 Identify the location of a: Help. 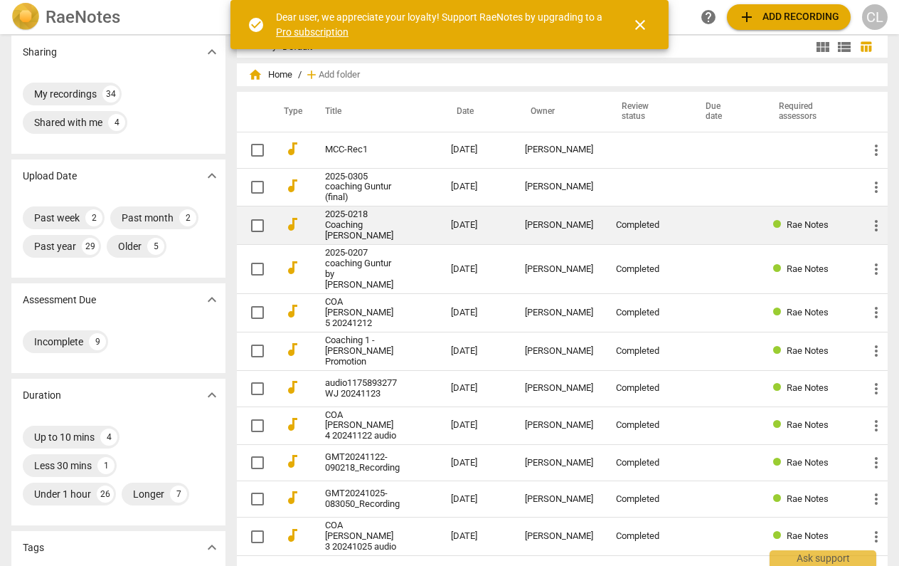
(709, 17).